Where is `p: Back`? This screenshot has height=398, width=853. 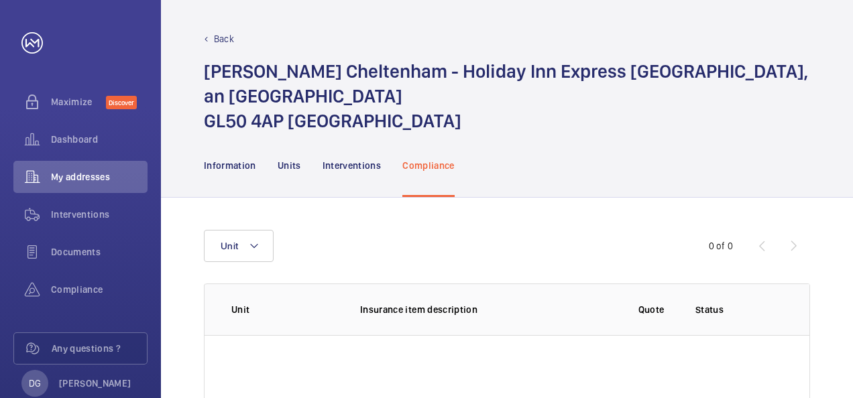 p: Back is located at coordinates (224, 39).